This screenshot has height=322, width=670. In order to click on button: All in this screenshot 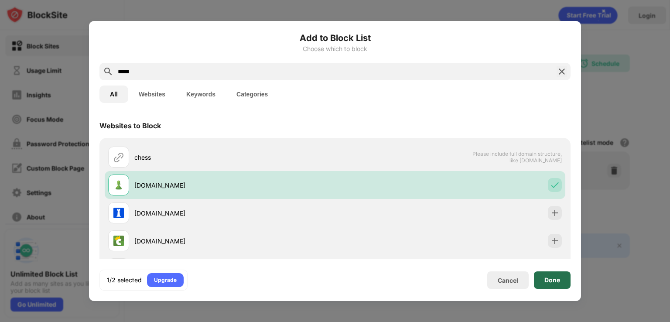, I will do `click(114, 94)`.